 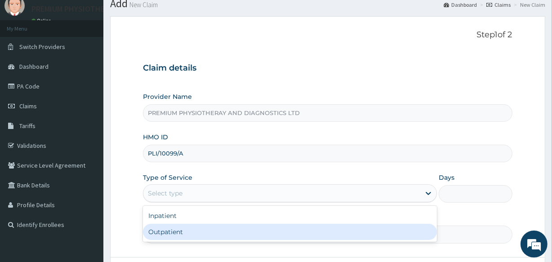 What do you see at coordinates (117, 9) in the screenshot?
I see `p: PREMIUM PHYSIOTHERAPY AND DIAGNOSTICS LTD` at bounding box center [117, 9].